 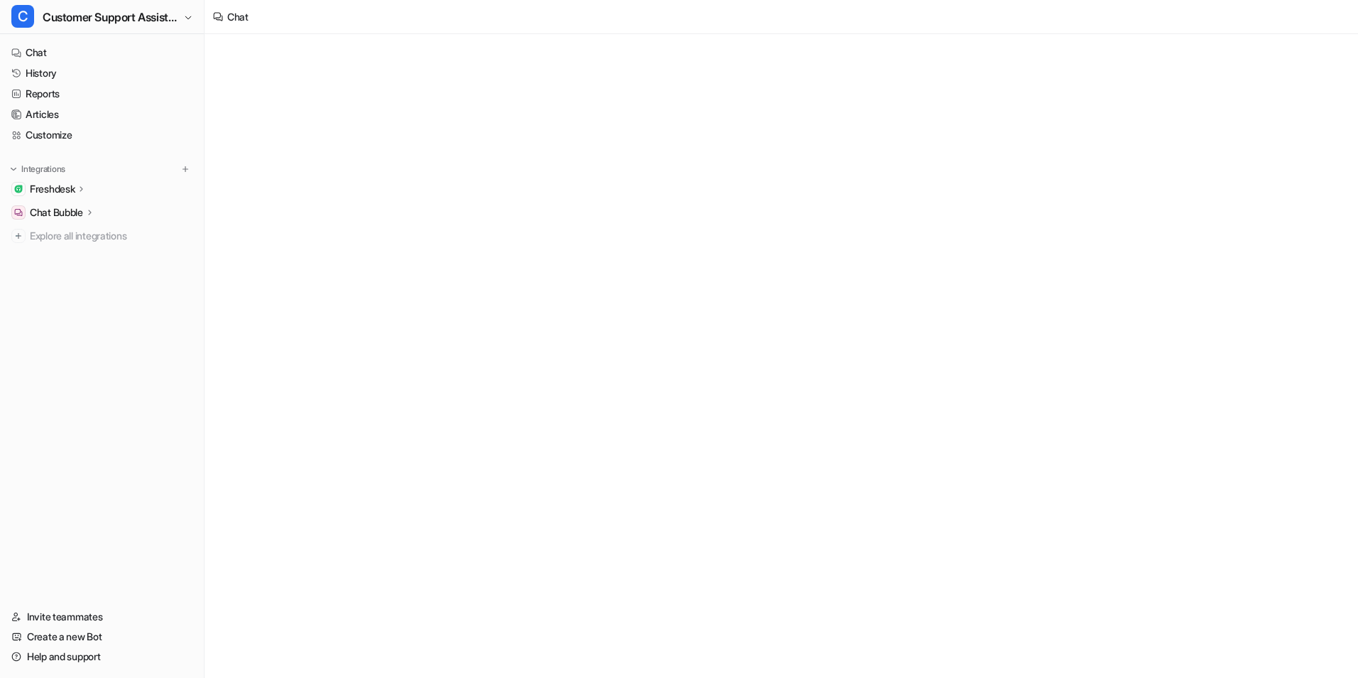 I want to click on span: C, so click(x=23, y=16).